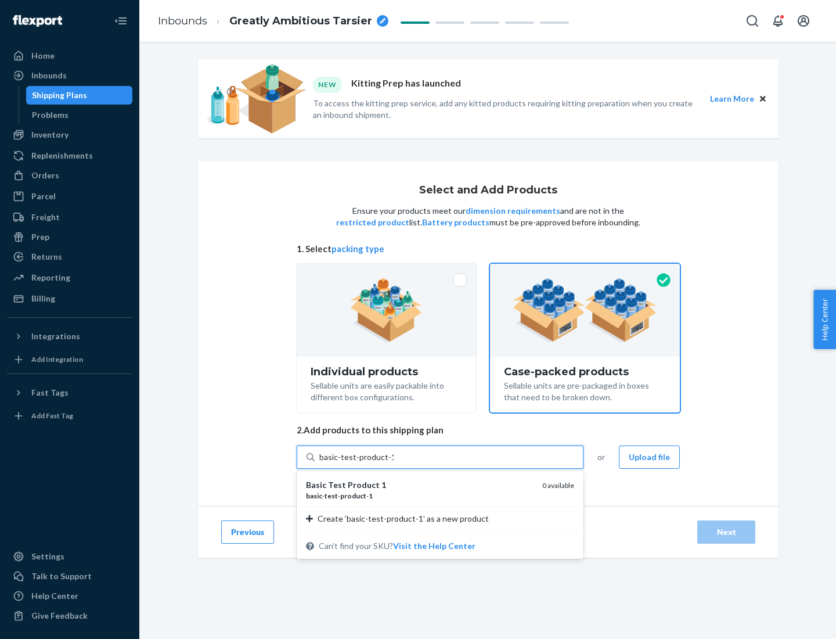  What do you see at coordinates (49, 76) in the screenshot?
I see `div: Inbounds` at bounding box center [49, 76].